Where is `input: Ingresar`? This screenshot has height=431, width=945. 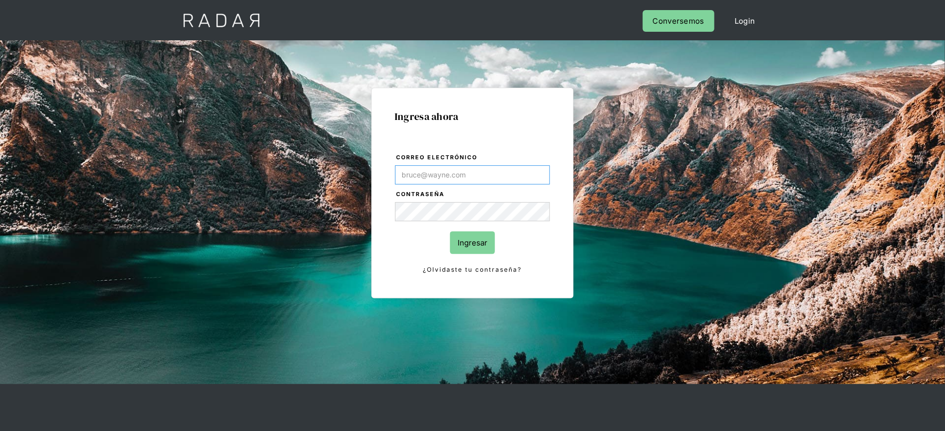 input: Ingresar is located at coordinates (472, 243).